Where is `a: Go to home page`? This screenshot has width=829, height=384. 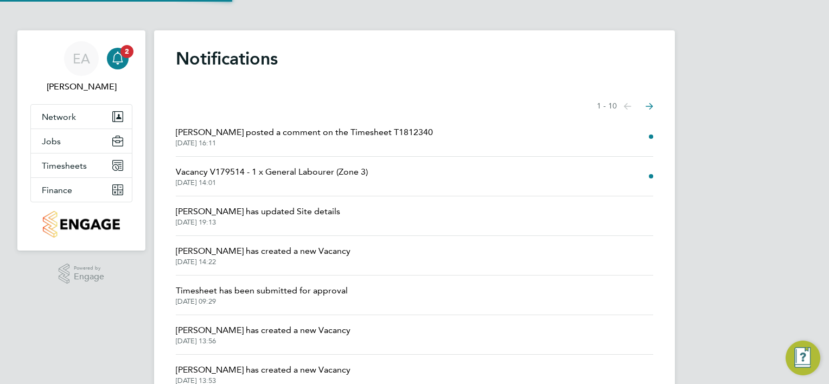
a: Go to home page is located at coordinates (81, 224).